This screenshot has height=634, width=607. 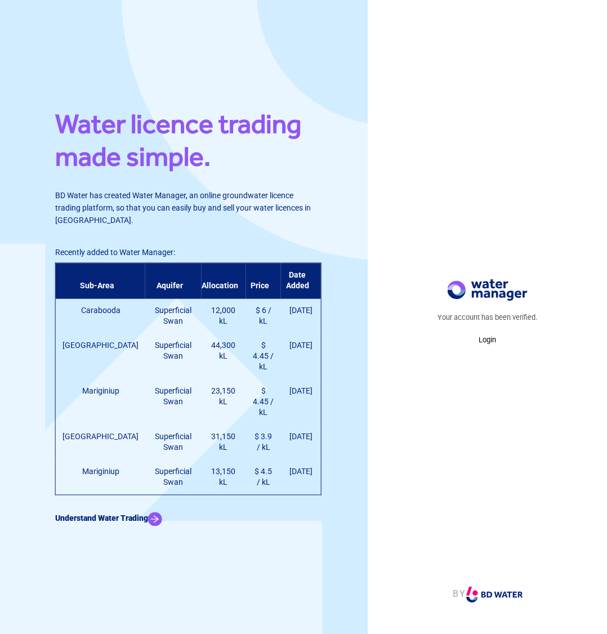 I want to click on a: Understand Water Trading, so click(x=109, y=519).